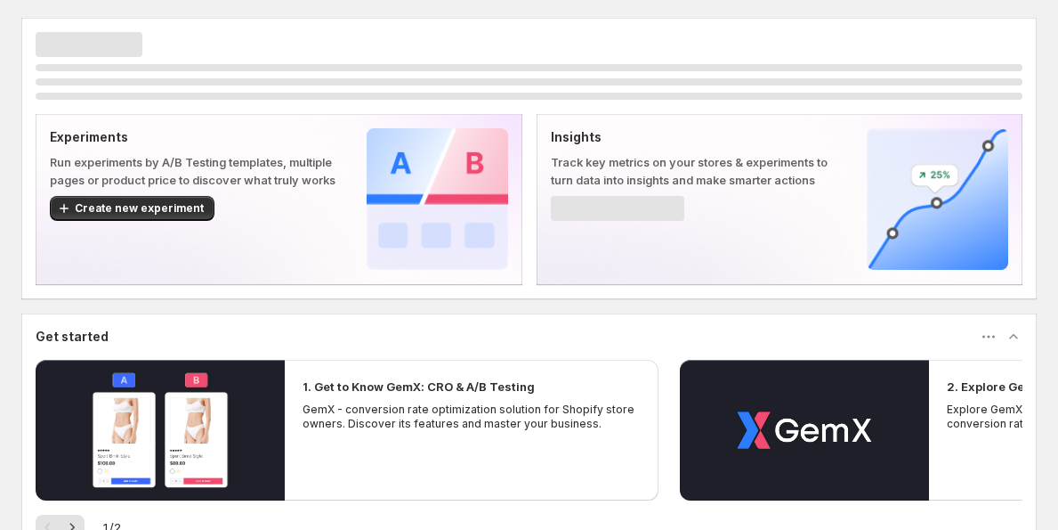 This screenshot has width=1058, height=530. What do you see at coordinates (194, 137) in the screenshot?
I see `p: Experiments` at bounding box center [194, 137].